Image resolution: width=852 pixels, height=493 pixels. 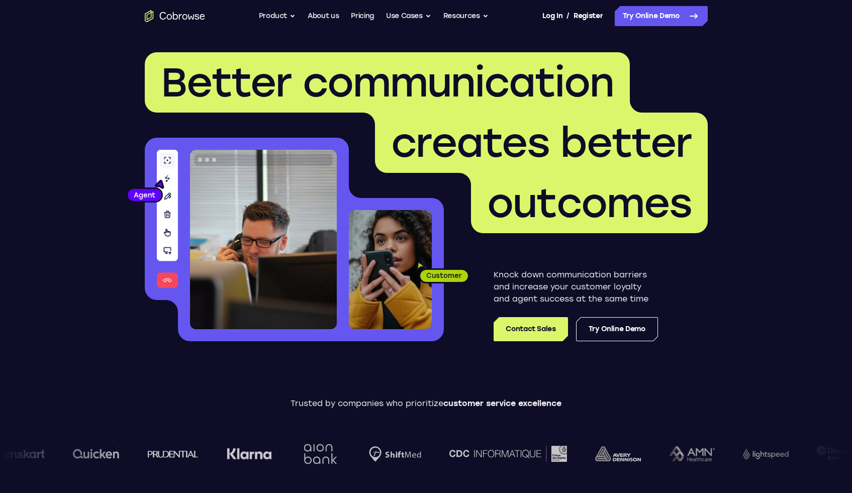 What do you see at coordinates (576, 287) in the screenshot?
I see `p: Knock down communication barriers and increase your customer loyalty and agent success at the sam...` at bounding box center [576, 287].